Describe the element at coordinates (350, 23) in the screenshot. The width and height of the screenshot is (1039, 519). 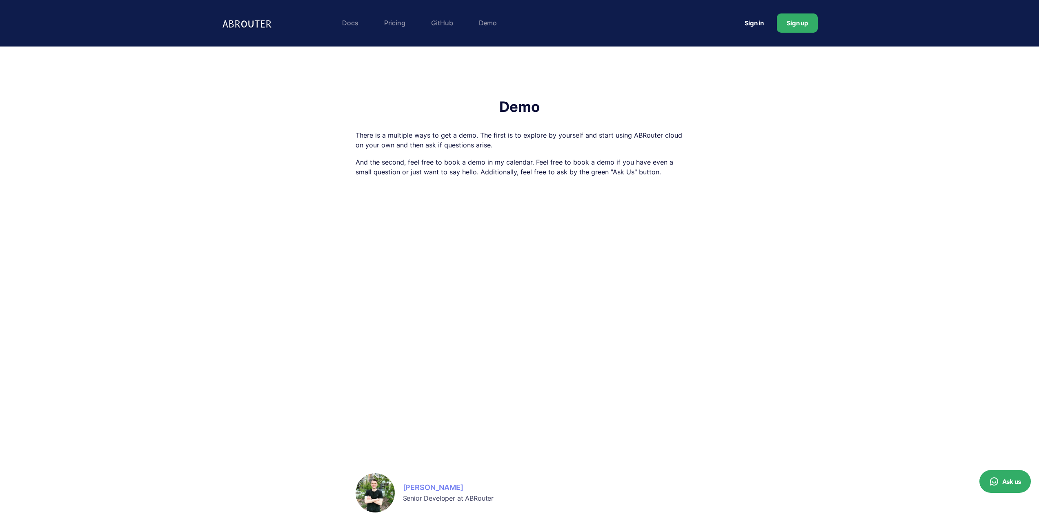
I see `a: Docs` at that location.